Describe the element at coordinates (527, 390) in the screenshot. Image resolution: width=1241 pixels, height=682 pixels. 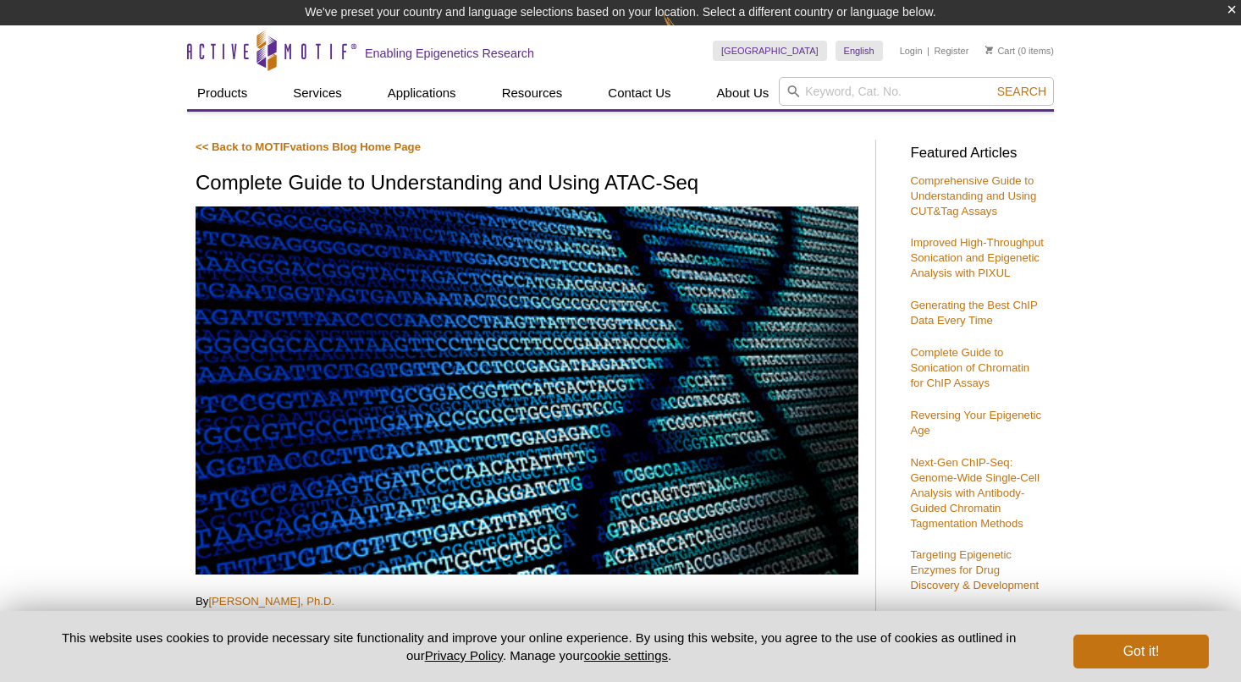
I see `img: ATAC-Seq` at that location.